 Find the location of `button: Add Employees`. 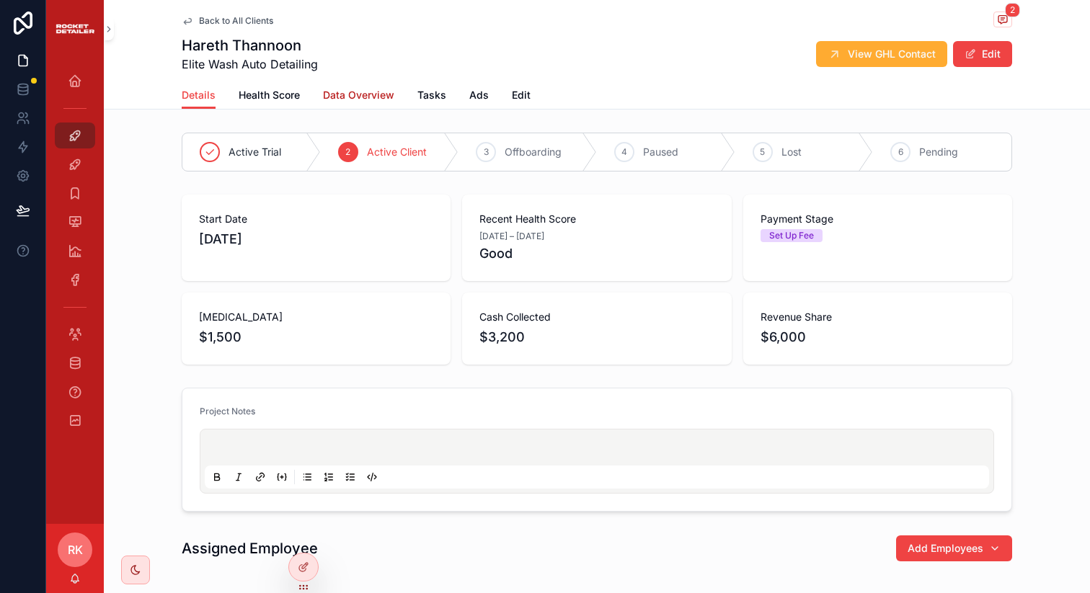

button: Add Employees is located at coordinates (953, 548).